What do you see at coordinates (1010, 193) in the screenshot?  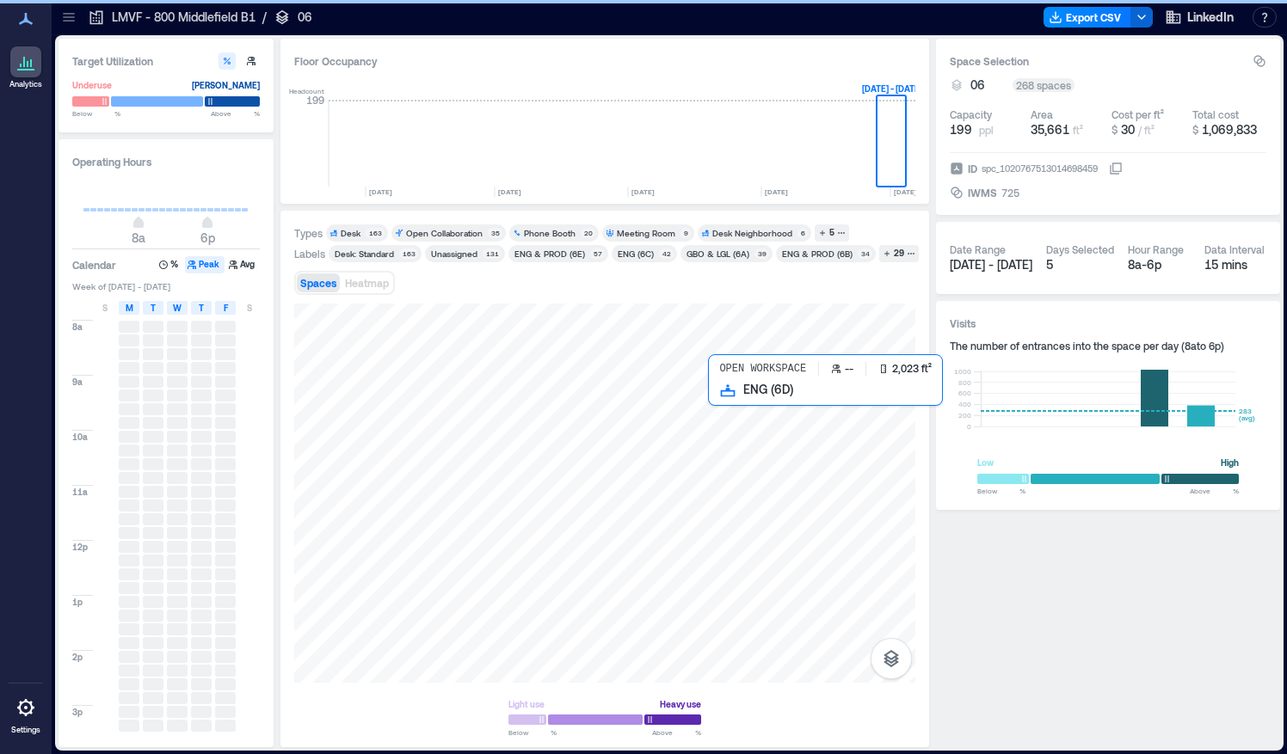 I see `div: 725` at bounding box center [1010, 193].